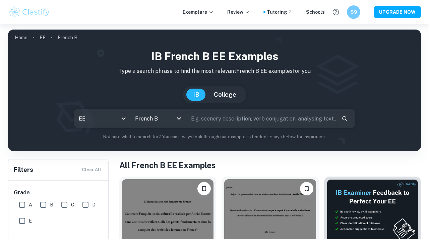 This screenshot has height=239, width=429. I want to click on h6: Grade, so click(59, 192).